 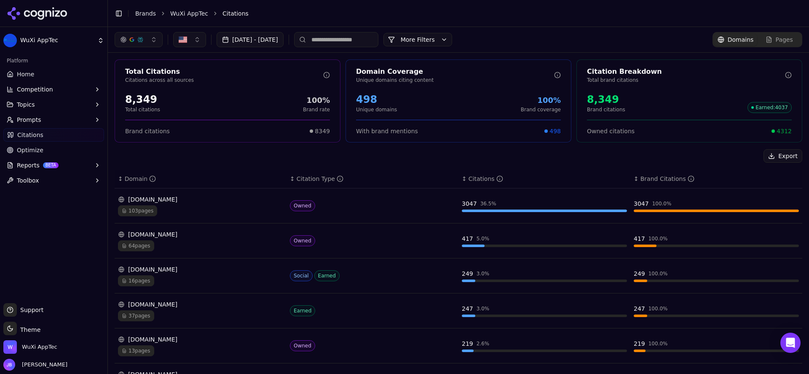 I want to click on th: citationTypes, so click(x=372, y=179).